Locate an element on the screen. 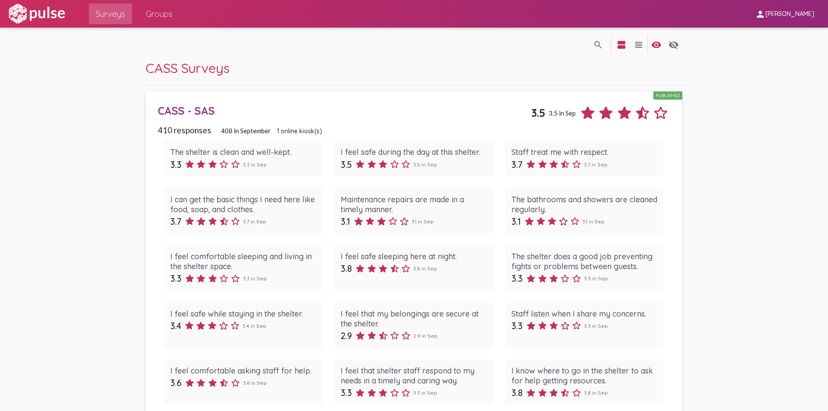 The image size is (828, 411). span: 3.4 is located at coordinates (175, 325).